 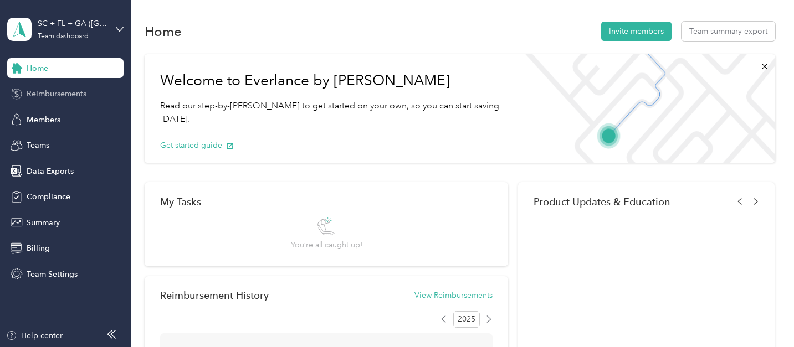 What do you see at coordinates (214, 295) in the screenshot?
I see `h2: Reimbursement History` at bounding box center [214, 295].